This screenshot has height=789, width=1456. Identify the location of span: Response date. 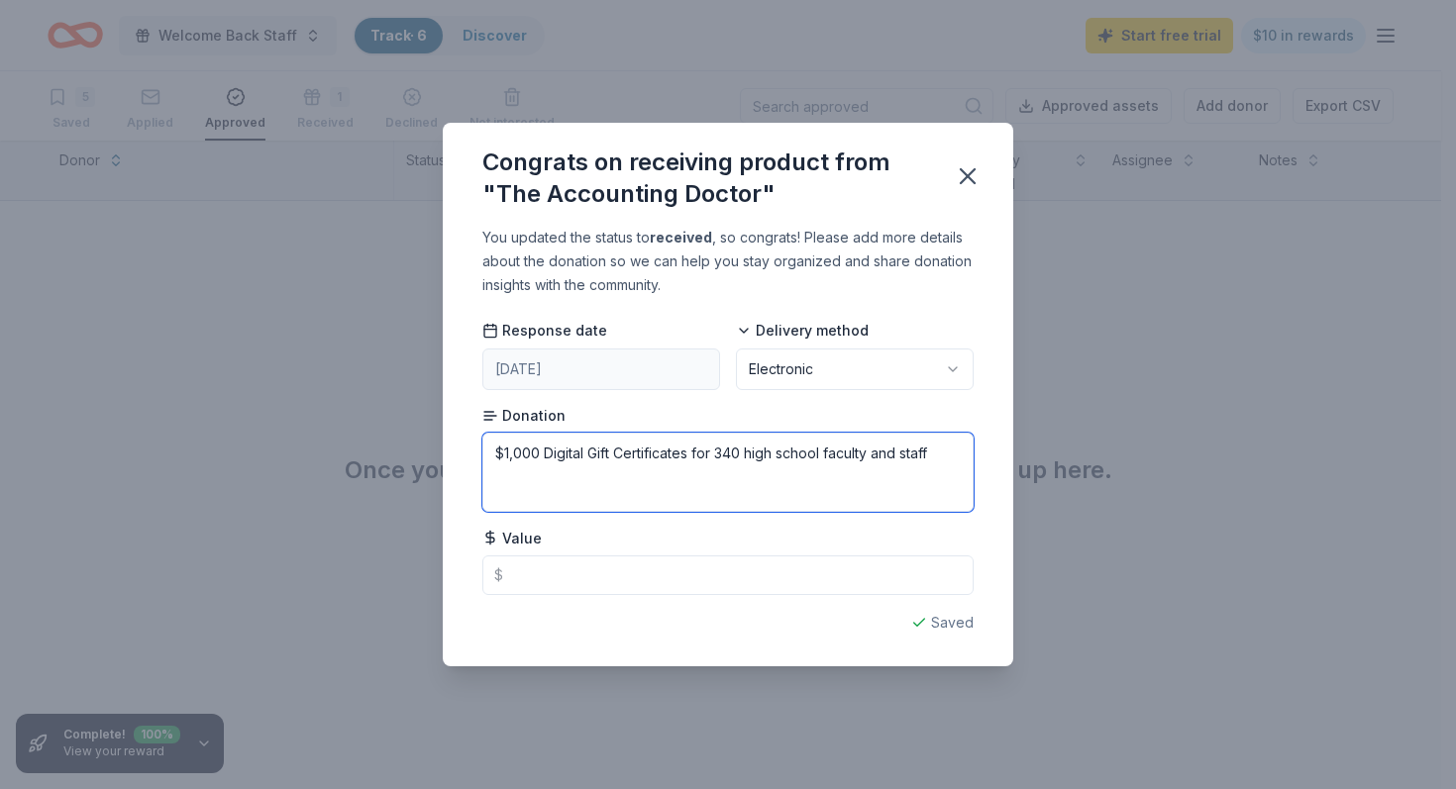
(545, 331).